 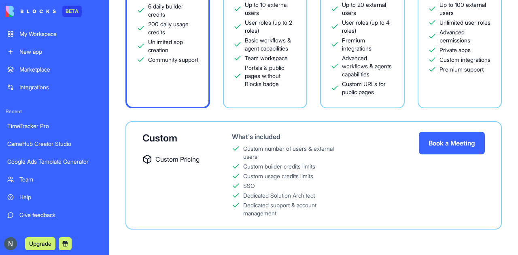 What do you see at coordinates (368, 44) in the screenshot?
I see `span: Premium integrations` at bounding box center [368, 44].